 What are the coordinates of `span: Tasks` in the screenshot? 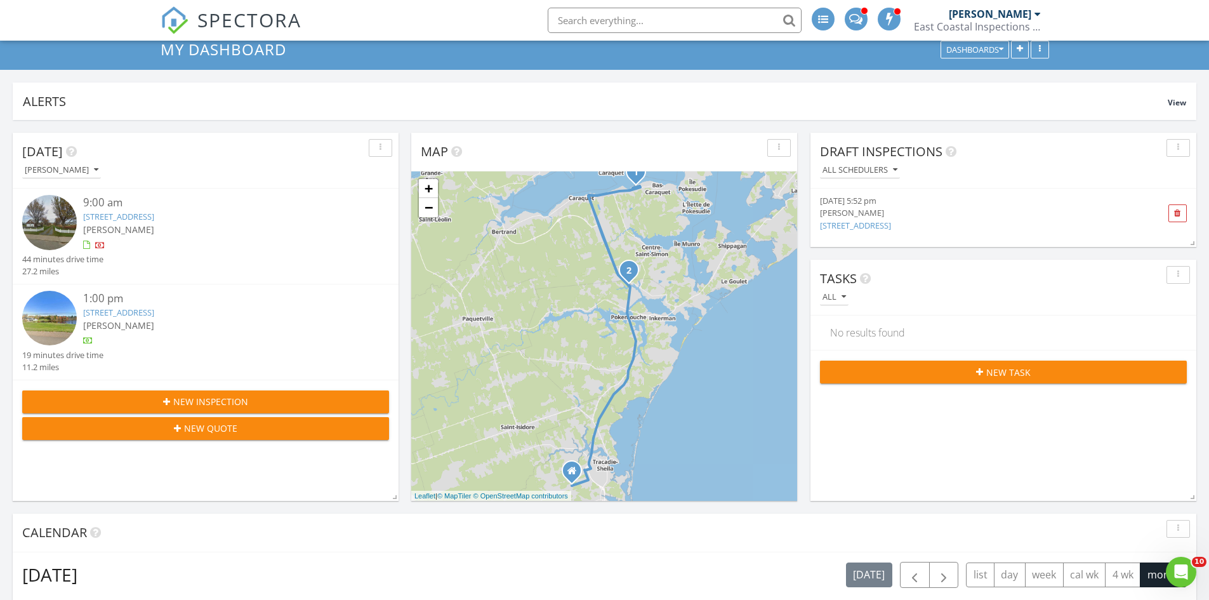 It's located at (839, 278).